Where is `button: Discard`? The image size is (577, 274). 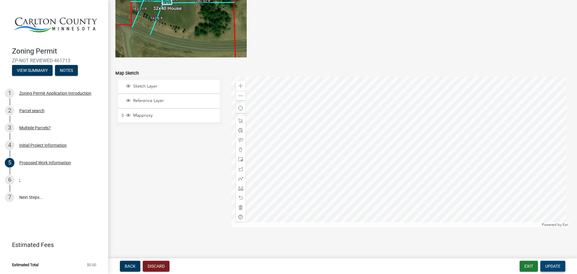 button: Discard is located at coordinates (156, 266).